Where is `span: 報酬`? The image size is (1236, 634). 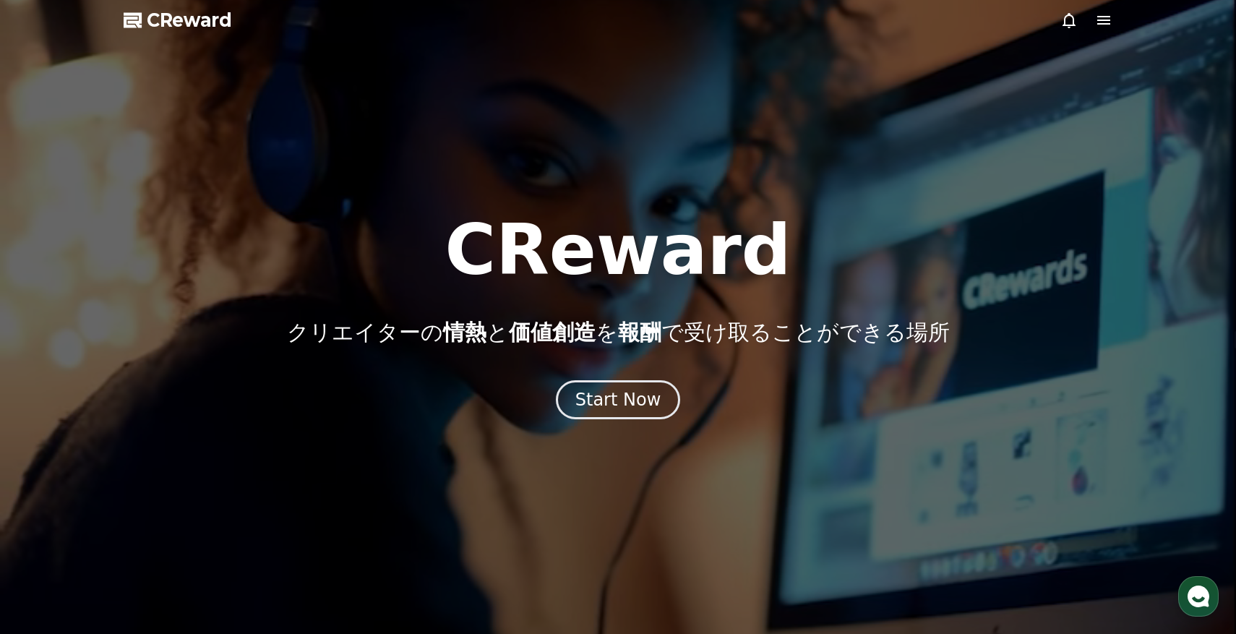
span: 報酬 is located at coordinates (640, 332).